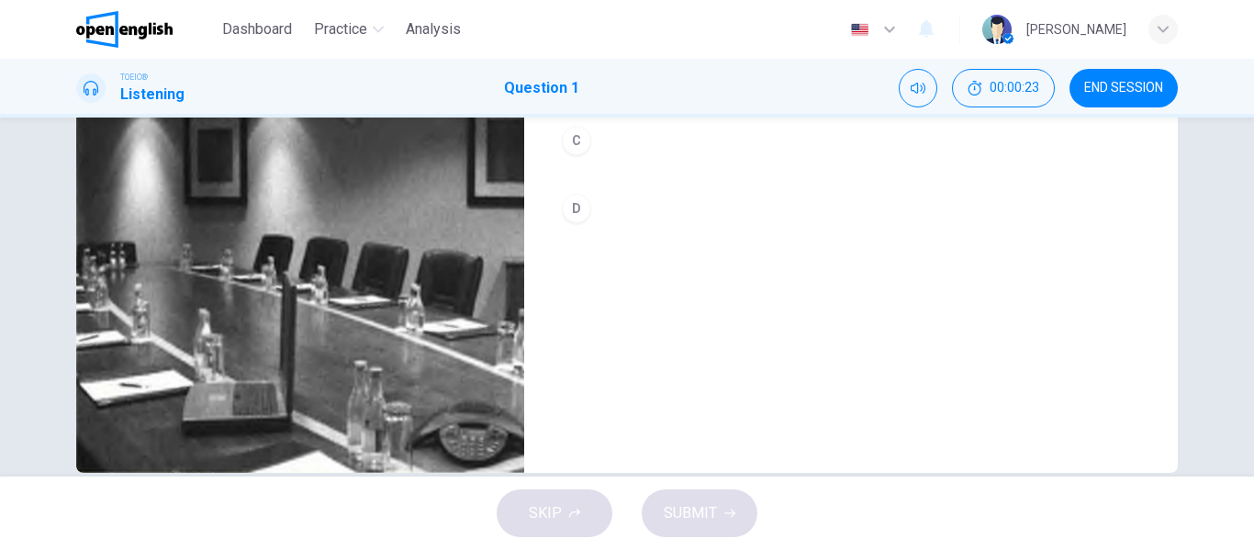 This screenshot has width=1254, height=550. Describe the element at coordinates (152, 95) in the screenshot. I see `h1: Listening` at that location.